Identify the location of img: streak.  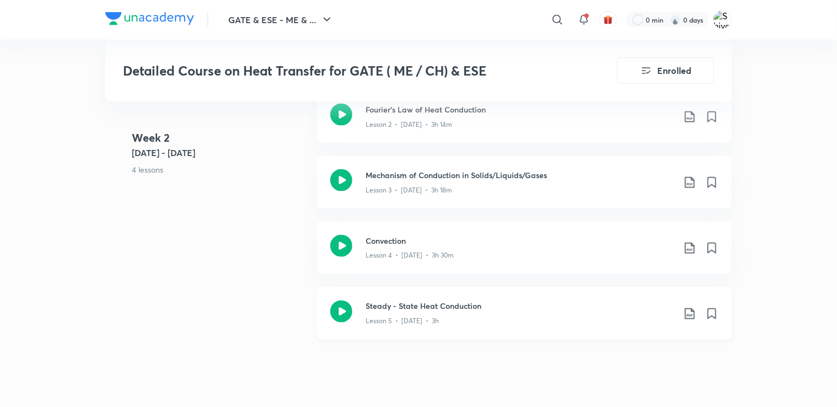
(675, 20).